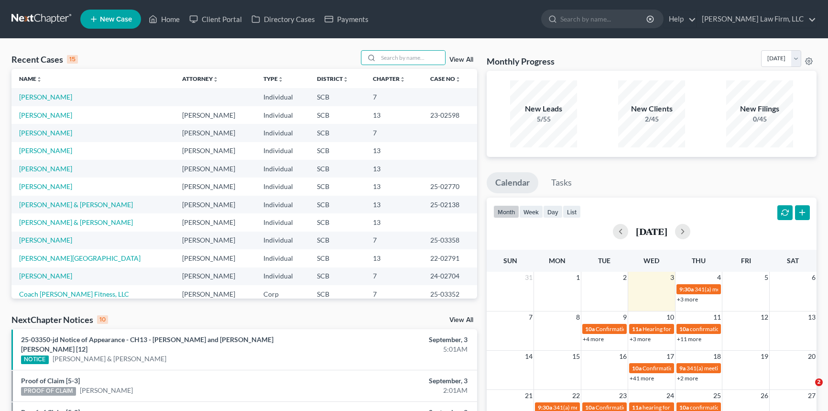 This screenshot has height=411, width=828. What do you see at coordinates (35, 360) in the screenshot?
I see `div: NOTICE` at bounding box center [35, 360].